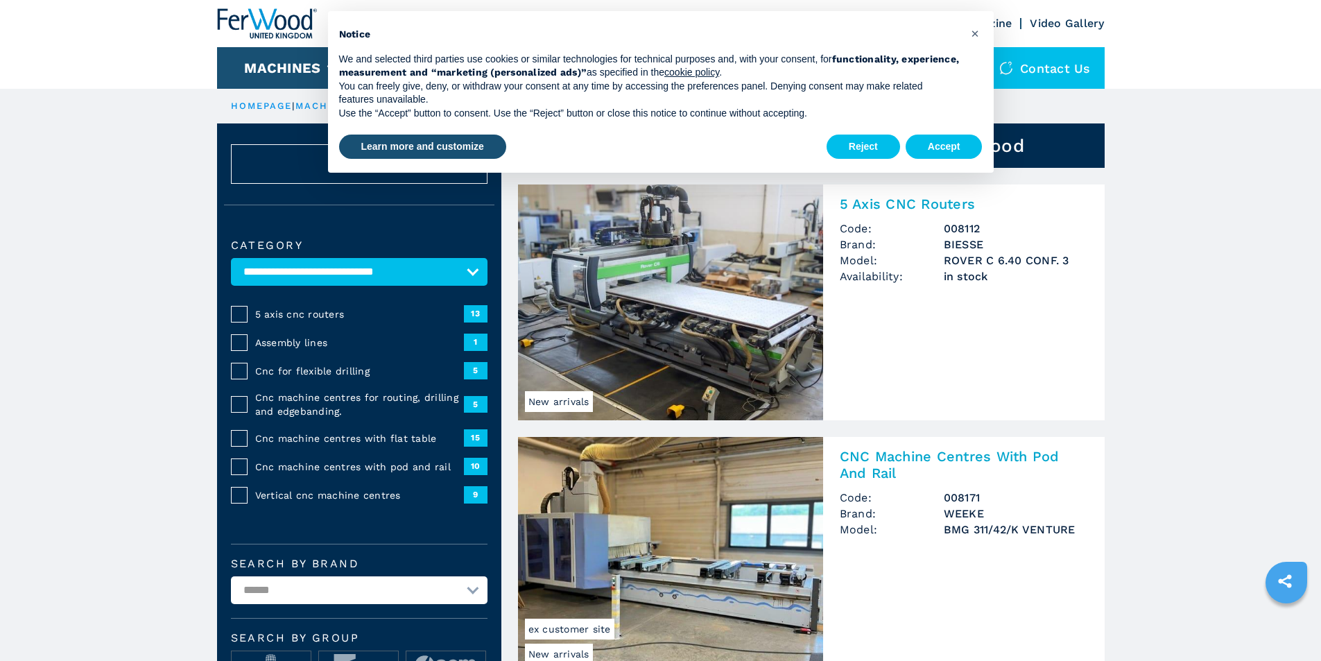 The height and width of the screenshot is (661, 1321). What do you see at coordinates (359, 245) in the screenshot?
I see `label: Category` at bounding box center [359, 245].